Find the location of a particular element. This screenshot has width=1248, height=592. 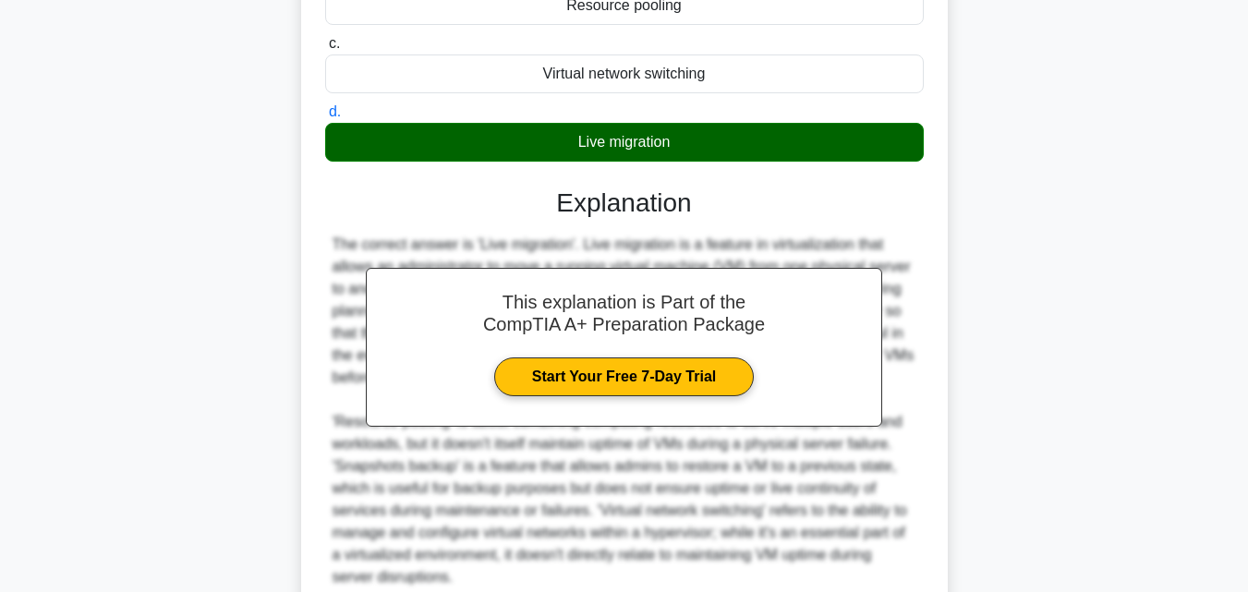

div: Live migration is located at coordinates (625, 142).